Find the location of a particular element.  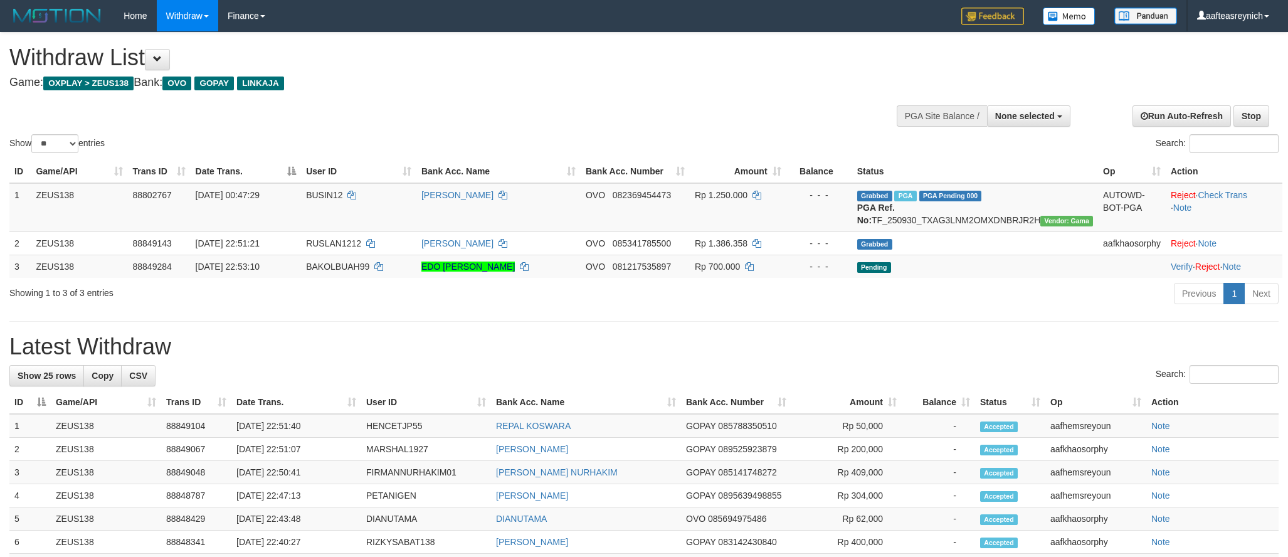

span: Copy 081217535897 to clipboard is located at coordinates (641, 267).